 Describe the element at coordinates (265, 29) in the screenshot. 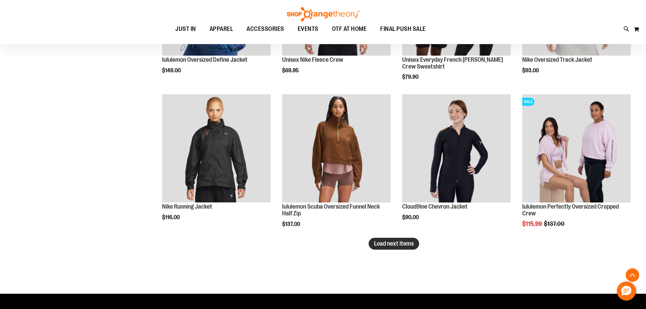

I see `a: ACCESSORIES` at that location.